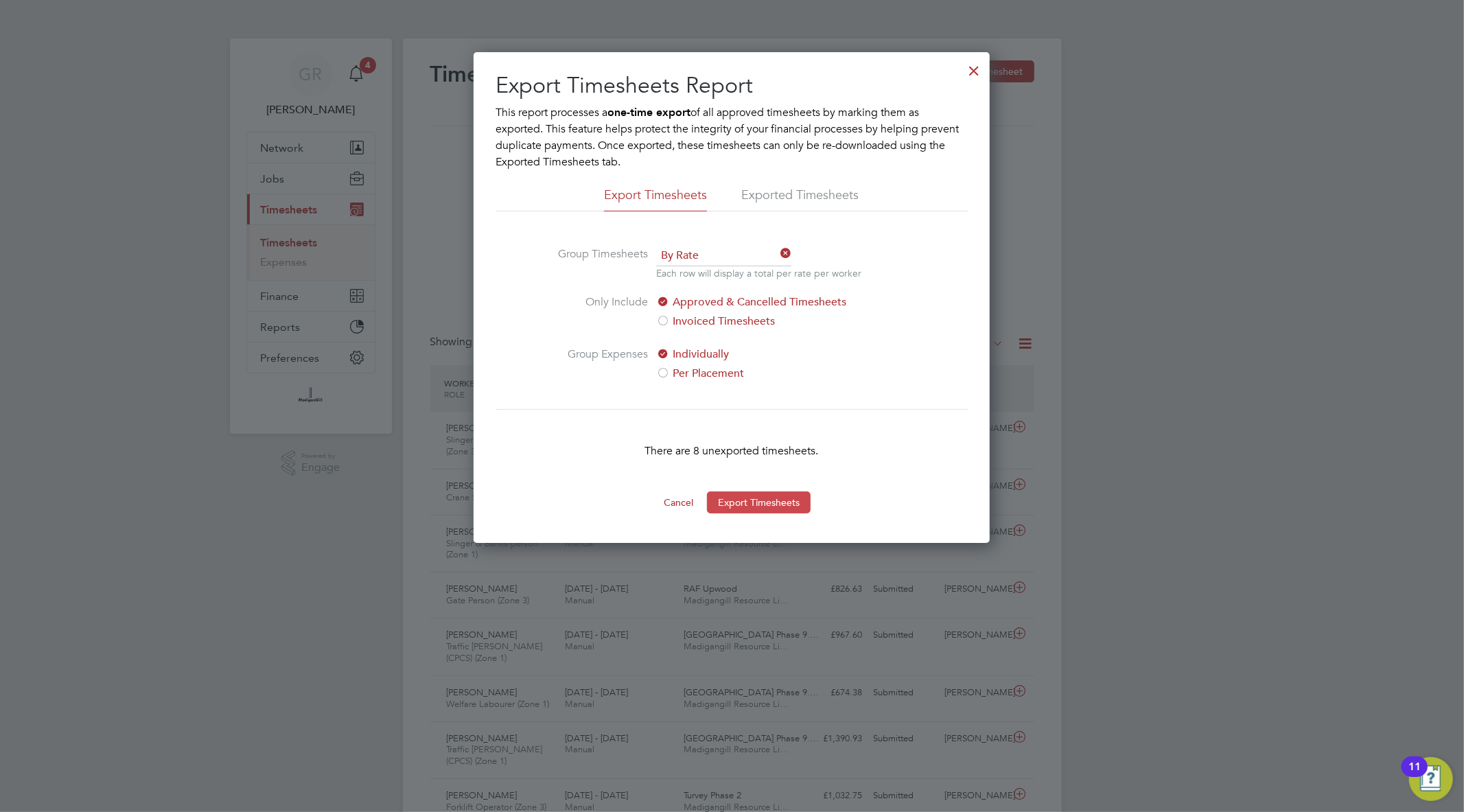 Image resolution: width=1464 pixels, height=812 pixels. Describe the element at coordinates (770, 321) in the screenshot. I see `label: Invoiced Timesheets` at that location.